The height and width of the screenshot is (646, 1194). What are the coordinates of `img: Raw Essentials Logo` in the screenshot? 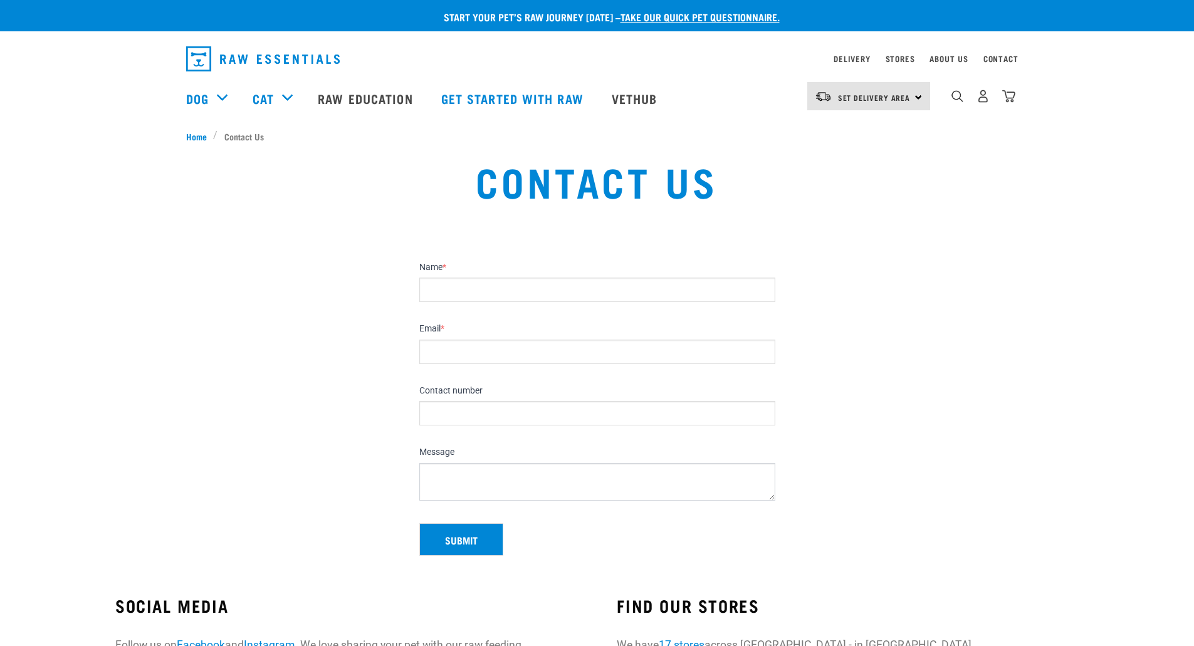 It's located at (263, 59).